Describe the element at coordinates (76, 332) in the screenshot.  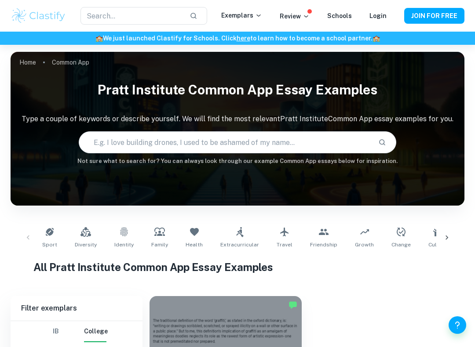
I see `div: Filter type choice` at that location.